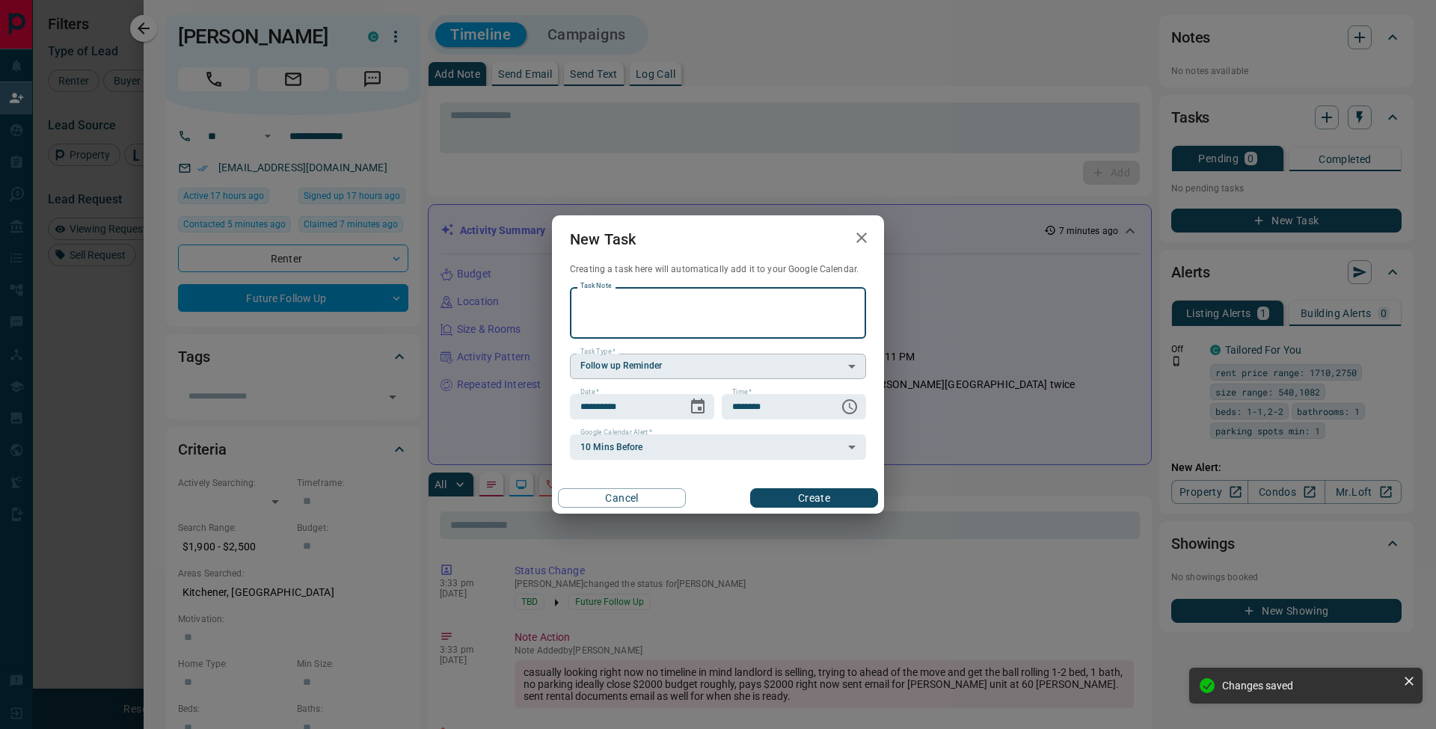 This screenshot has height=729, width=1436. What do you see at coordinates (698, 407) in the screenshot?
I see `button: Choose date, selected date is Oct 16, 2025` at bounding box center [698, 407].